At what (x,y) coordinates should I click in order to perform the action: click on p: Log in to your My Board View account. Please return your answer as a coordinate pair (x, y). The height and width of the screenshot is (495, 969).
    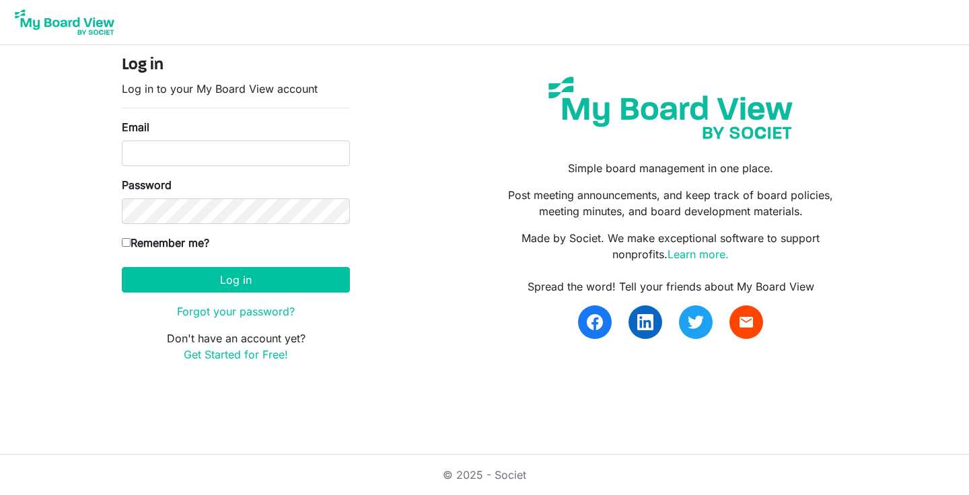
    Looking at the image, I should click on (235, 89).